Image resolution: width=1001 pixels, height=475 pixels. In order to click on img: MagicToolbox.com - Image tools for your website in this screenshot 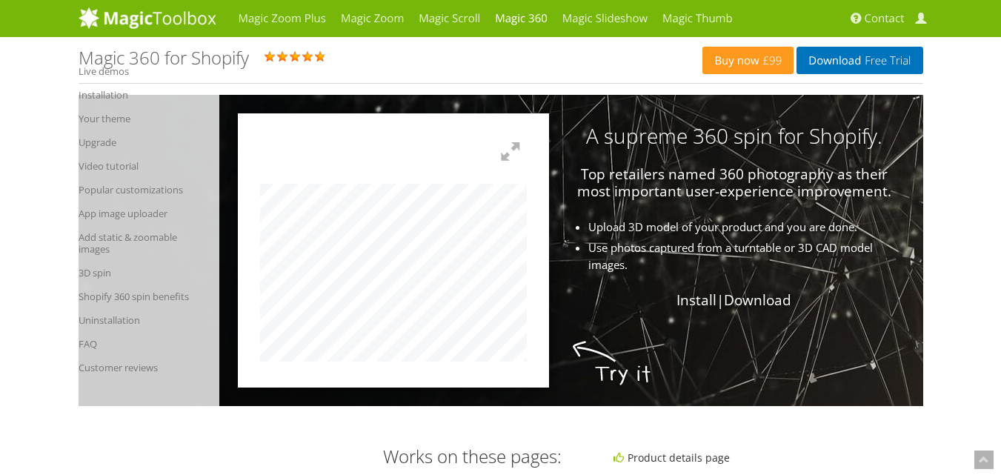, I will do `click(147, 18)`.